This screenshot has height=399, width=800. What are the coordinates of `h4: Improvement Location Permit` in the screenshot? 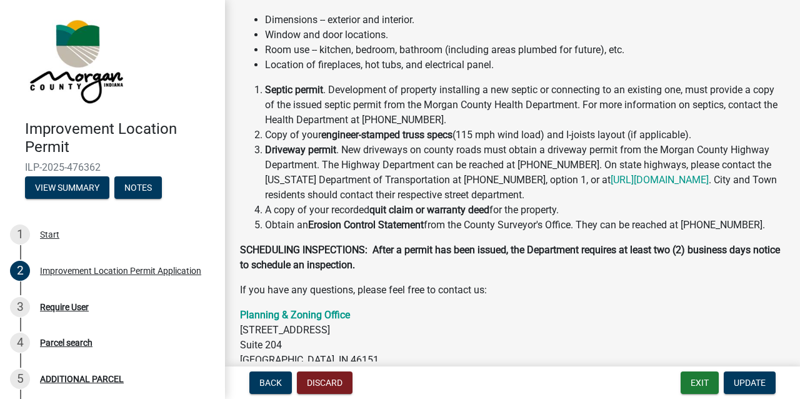 It's located at (120, 138).